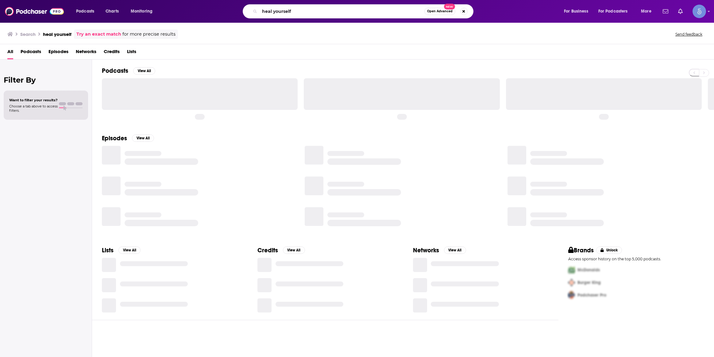 This screenshot has width=714, height=357. What do you see at coordinates (58, 53) in the screenshot?
I see `a: Episodes` at bounding box center [58, 53].